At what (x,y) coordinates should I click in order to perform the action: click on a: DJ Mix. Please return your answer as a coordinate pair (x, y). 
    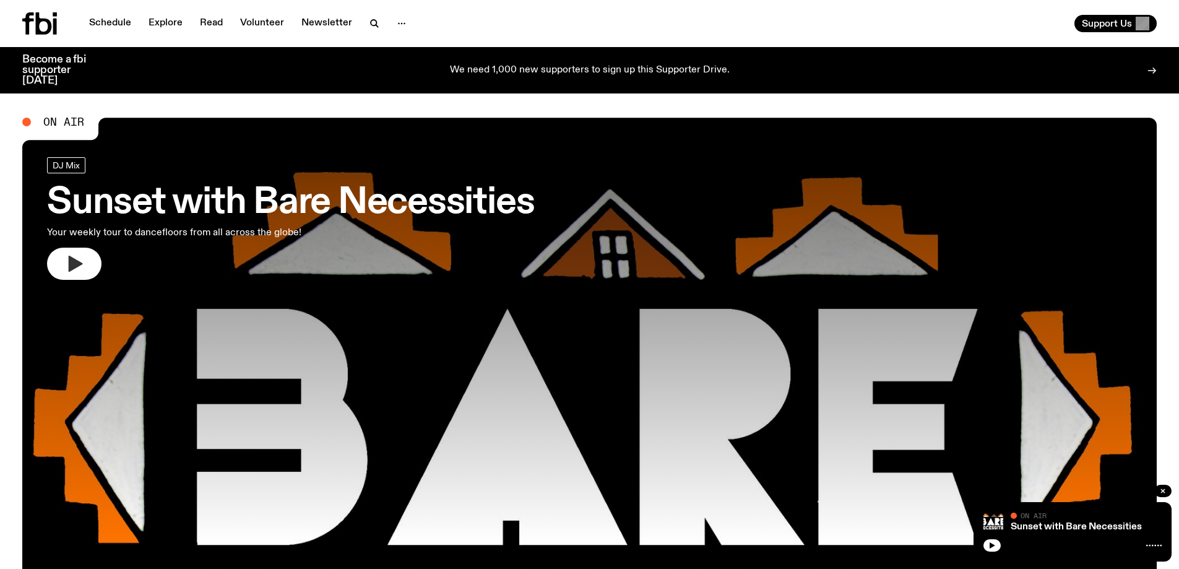
    Looking at the image, I should click on (66, 165).